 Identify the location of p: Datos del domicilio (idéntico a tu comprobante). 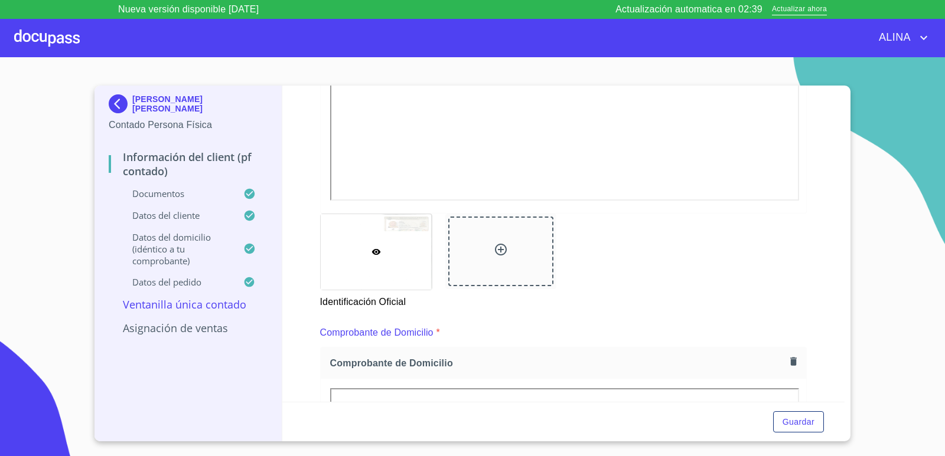
(176, 249).